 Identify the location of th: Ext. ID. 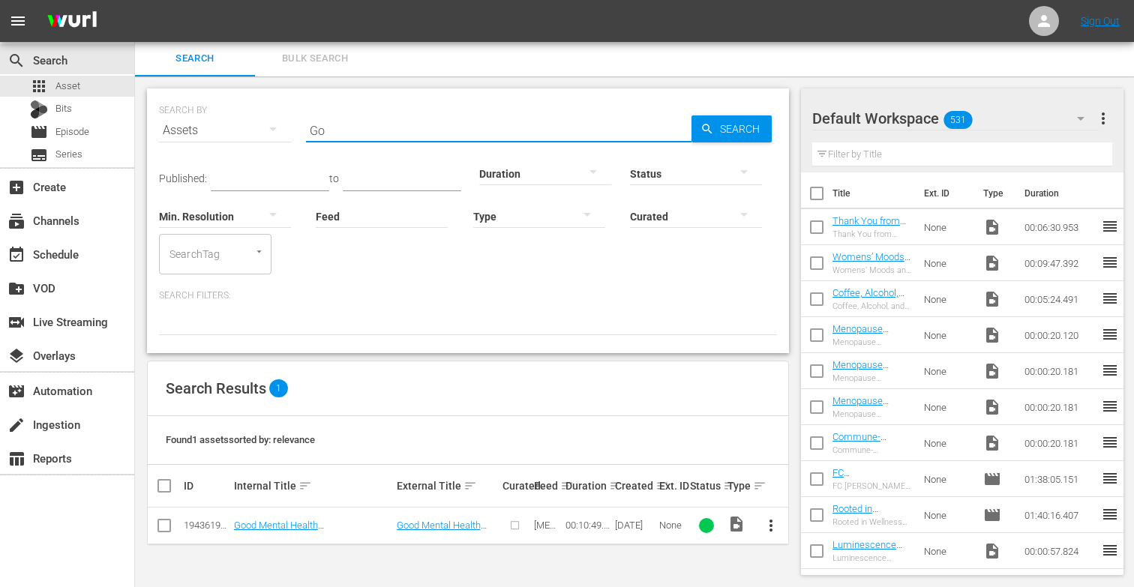
(944, 193).